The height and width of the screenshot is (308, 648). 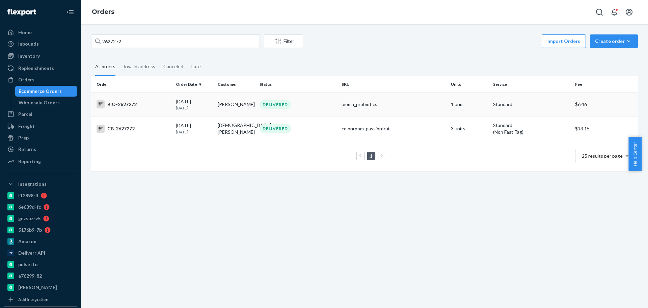 What do you see at coordinates (629, 12) in the screenshot?
I see `button: Open account menu` at bounding box center [629, 12].